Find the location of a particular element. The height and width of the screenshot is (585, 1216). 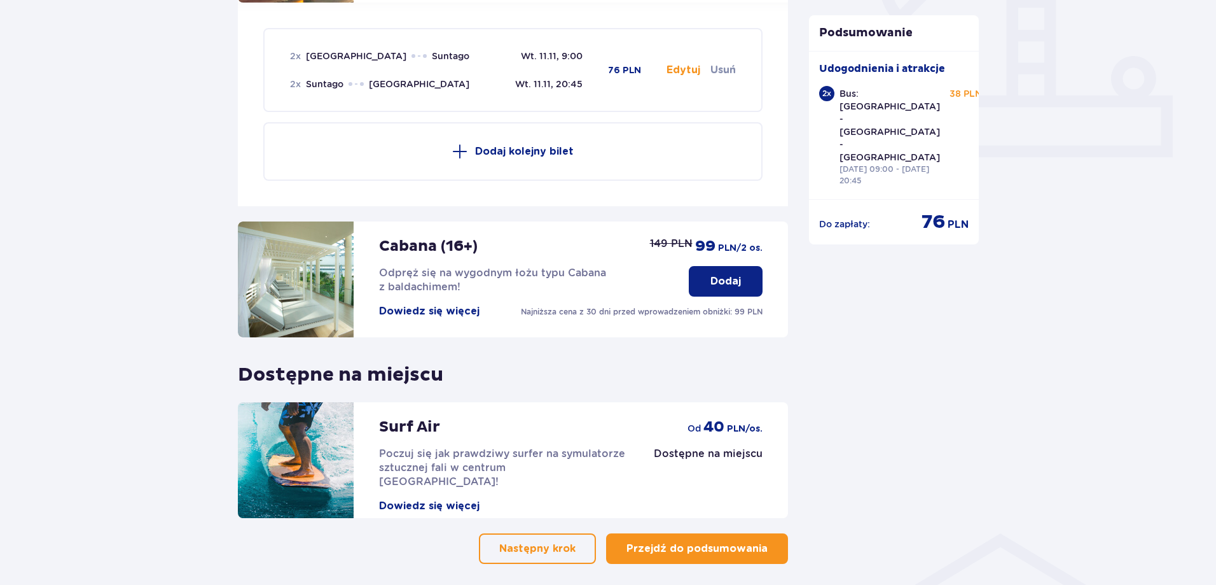

div: 2 x is located at coordinates (827, 94).